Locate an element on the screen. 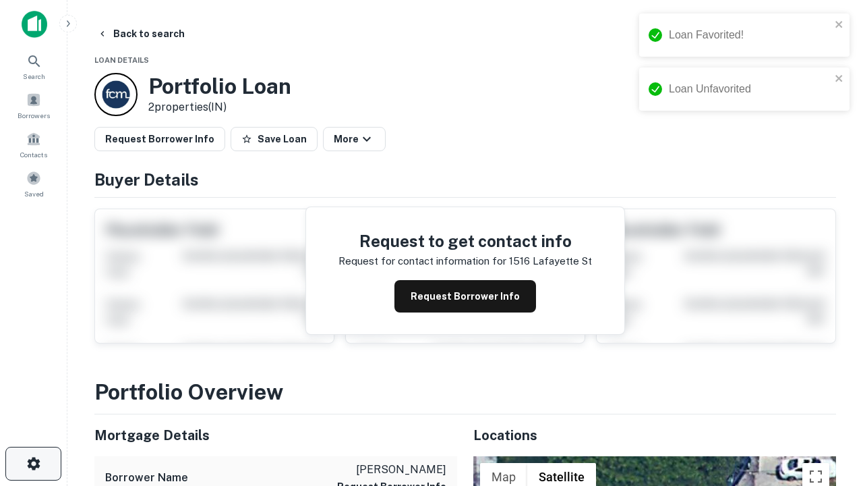 Image resolution: width=863 pixels, height=486 pixels. h6: Borrower Name is located at coordinates (146, 478).